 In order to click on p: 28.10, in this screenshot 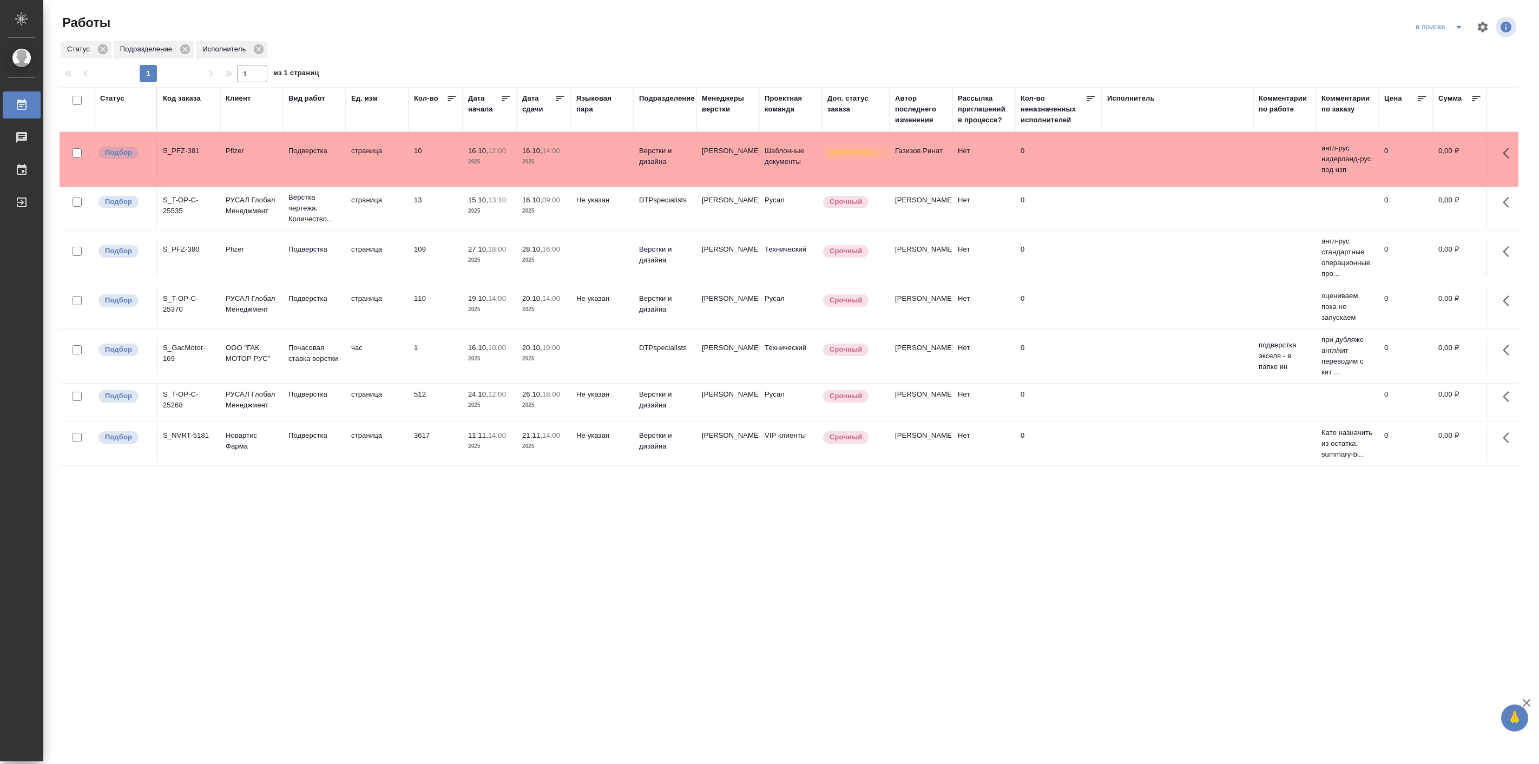, I will do `click(532, 249)`.